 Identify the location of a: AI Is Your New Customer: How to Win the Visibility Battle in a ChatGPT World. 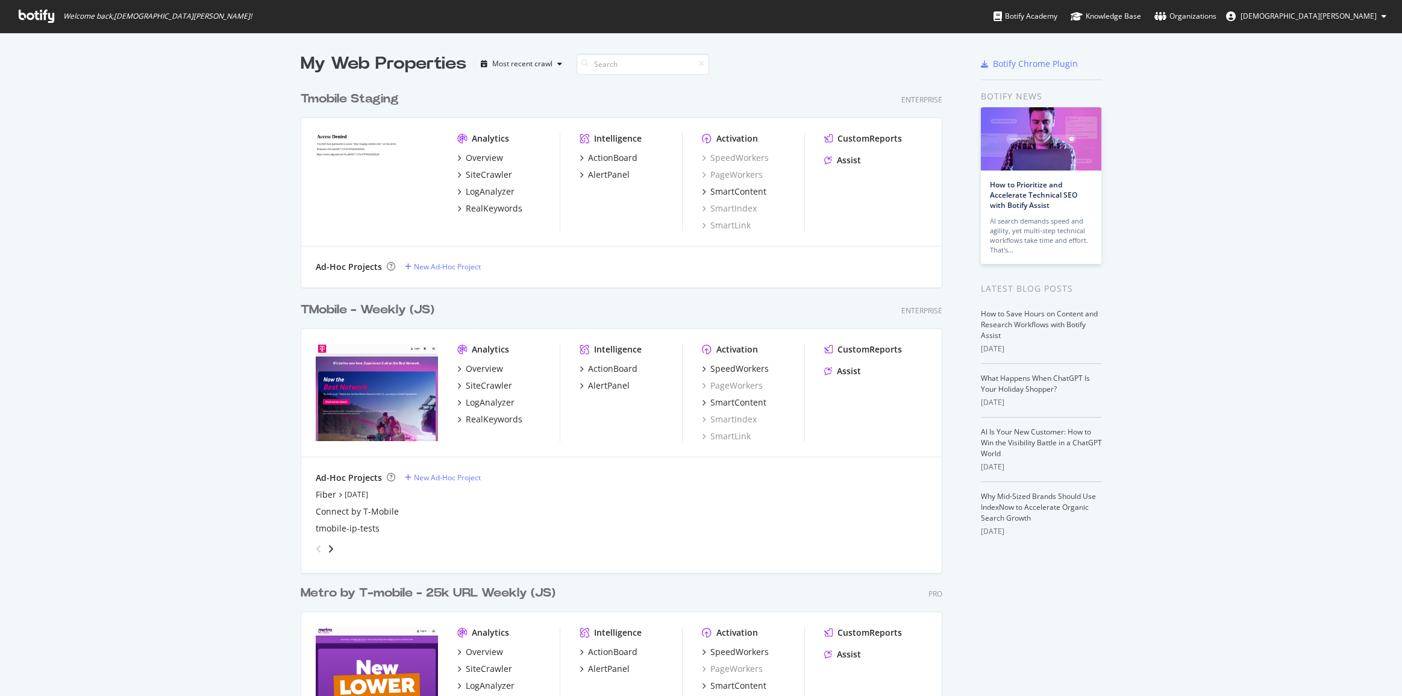
(1041, 442).